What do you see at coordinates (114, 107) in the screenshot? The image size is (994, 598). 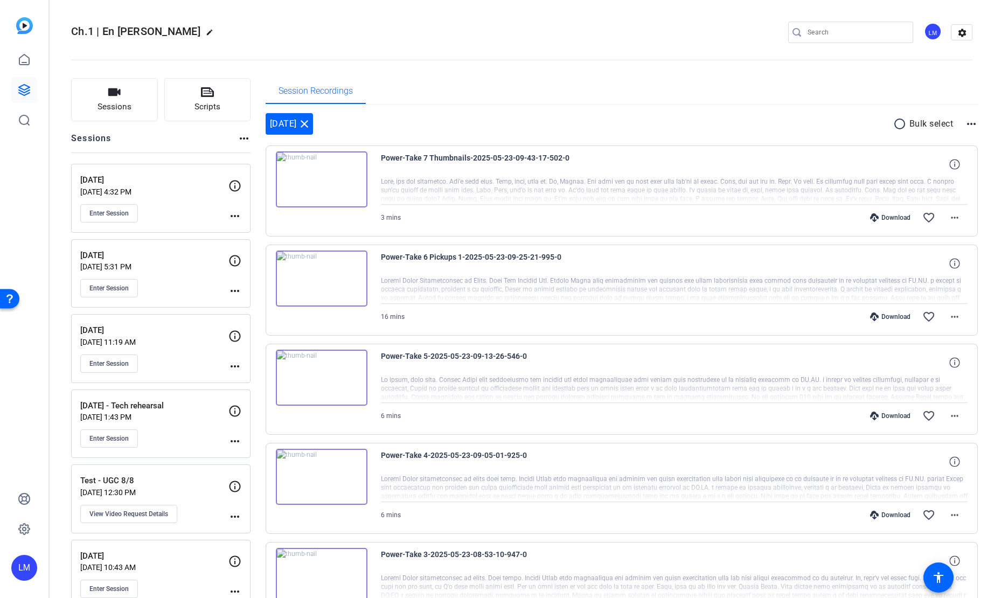 I see `span: Sessions` at bounding box center [114, 107].